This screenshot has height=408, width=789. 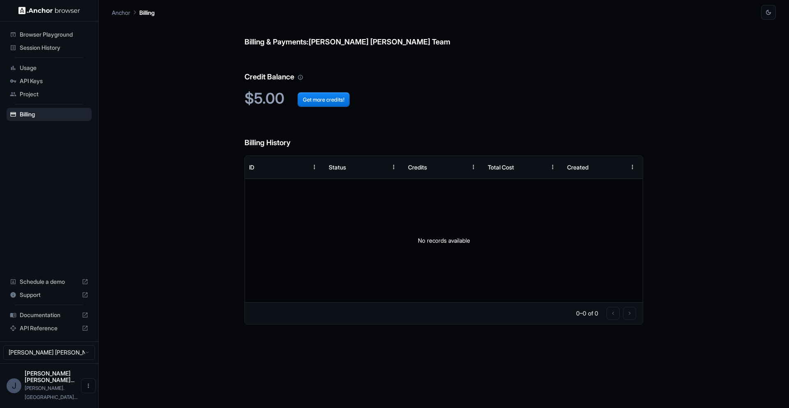 What do you see at coordinates (252, 167) in the screenshot?
I see `div: ID` at bounding box center [252, 167].